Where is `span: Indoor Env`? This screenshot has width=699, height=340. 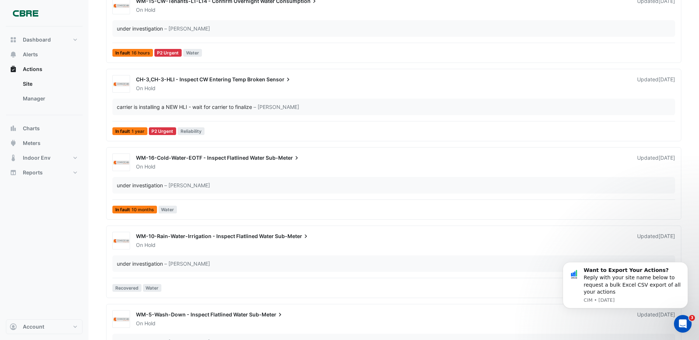
span: Indoor Env is located at coordinates (36, 158).